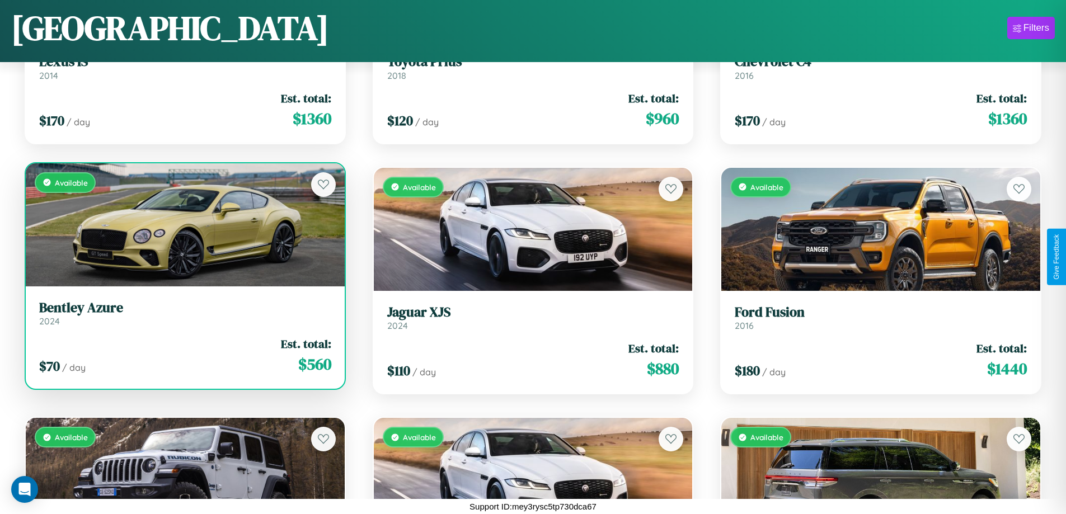  Describe the element at coordinates (663, 369) in the screenshot. I see `span: $ 880` at that location.